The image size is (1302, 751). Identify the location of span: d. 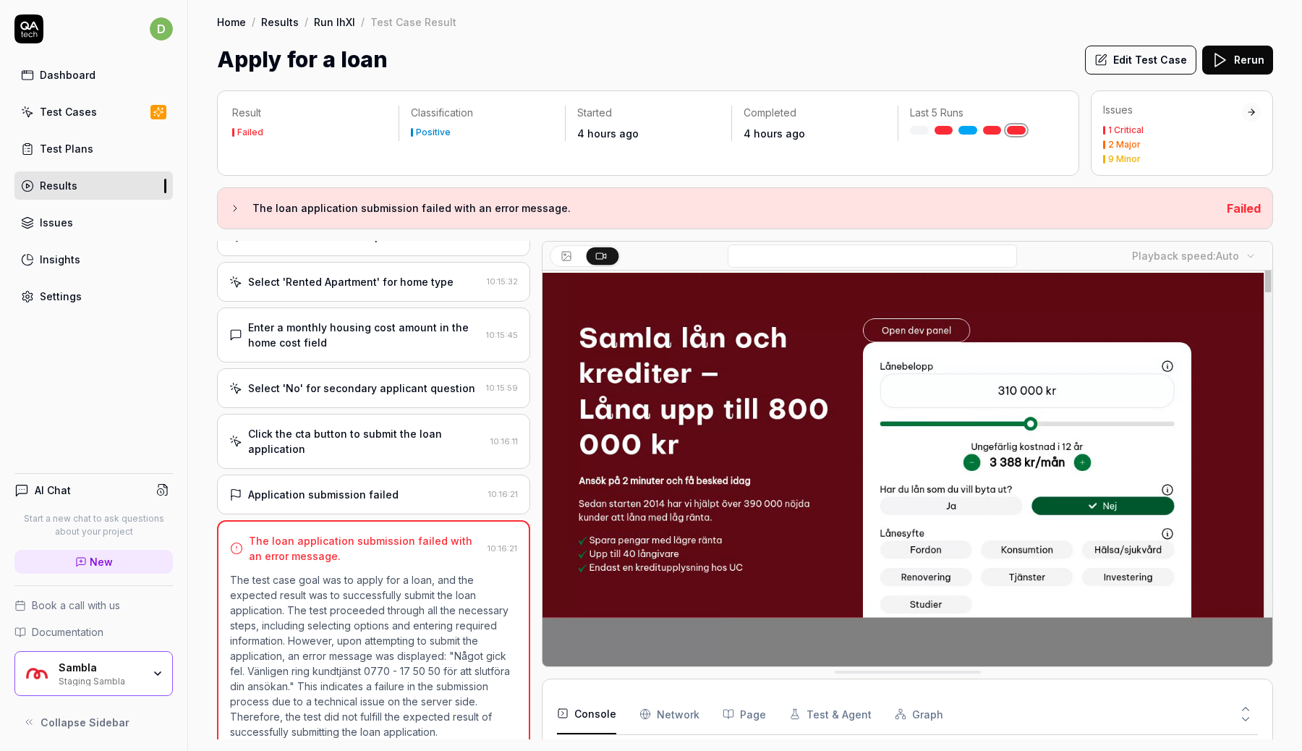
(161, 29).